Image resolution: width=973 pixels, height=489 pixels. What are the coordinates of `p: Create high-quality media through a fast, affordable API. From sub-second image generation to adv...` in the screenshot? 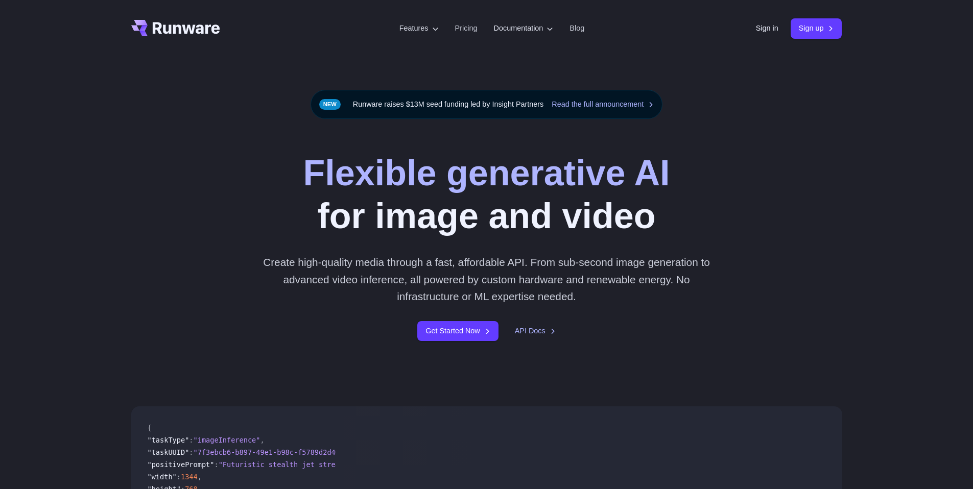 It's located at (486, 279).